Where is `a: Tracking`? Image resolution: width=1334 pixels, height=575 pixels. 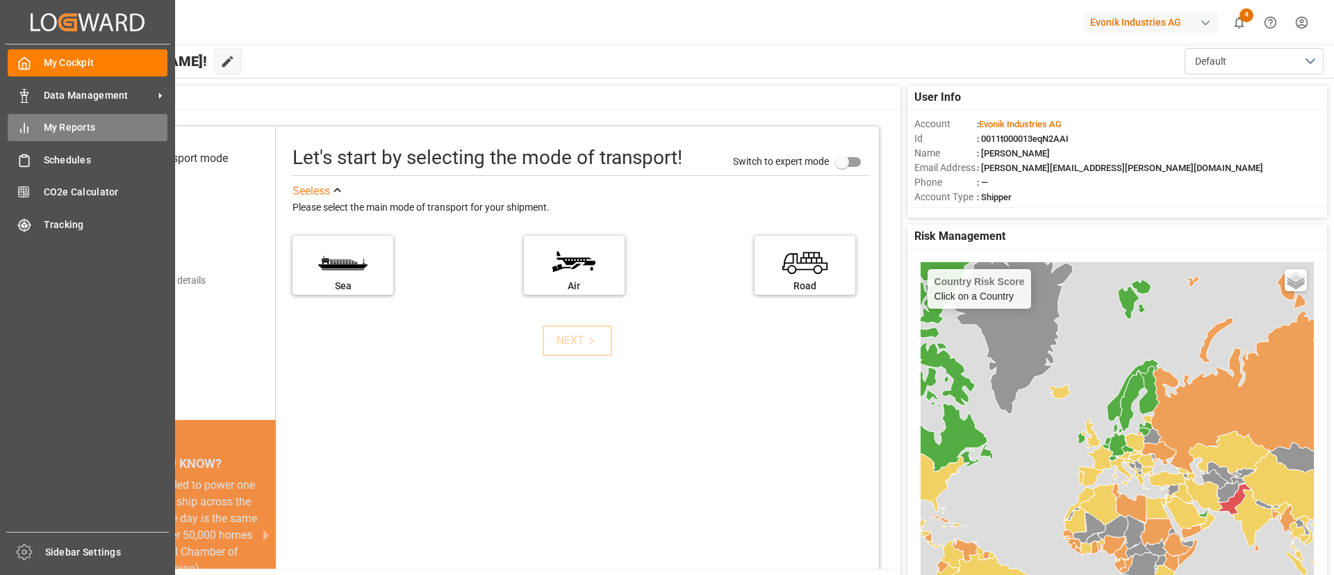 a: Tracking is located at coordinates (88, 224).